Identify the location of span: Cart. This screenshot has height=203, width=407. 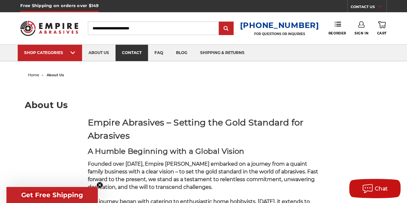
(382, 33).